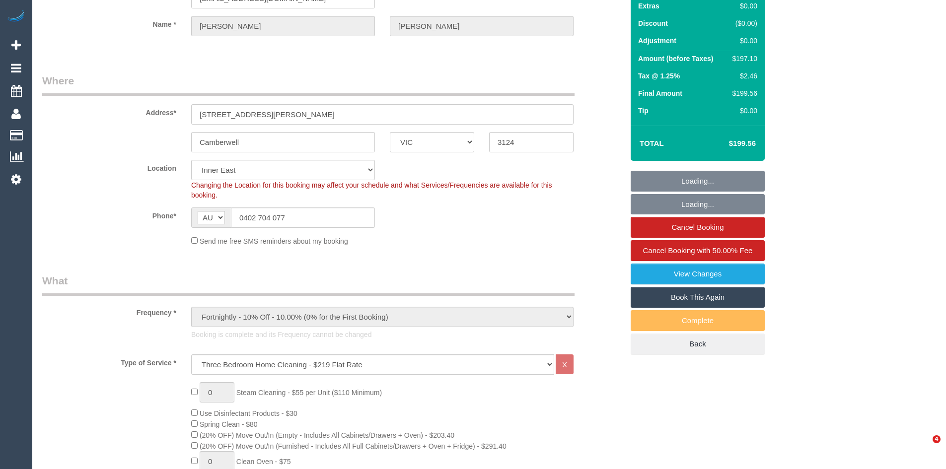 The image size is (946, 469). I want to click on p: Booking is complete and its Frequency cannot be changed, so click(382, 335).